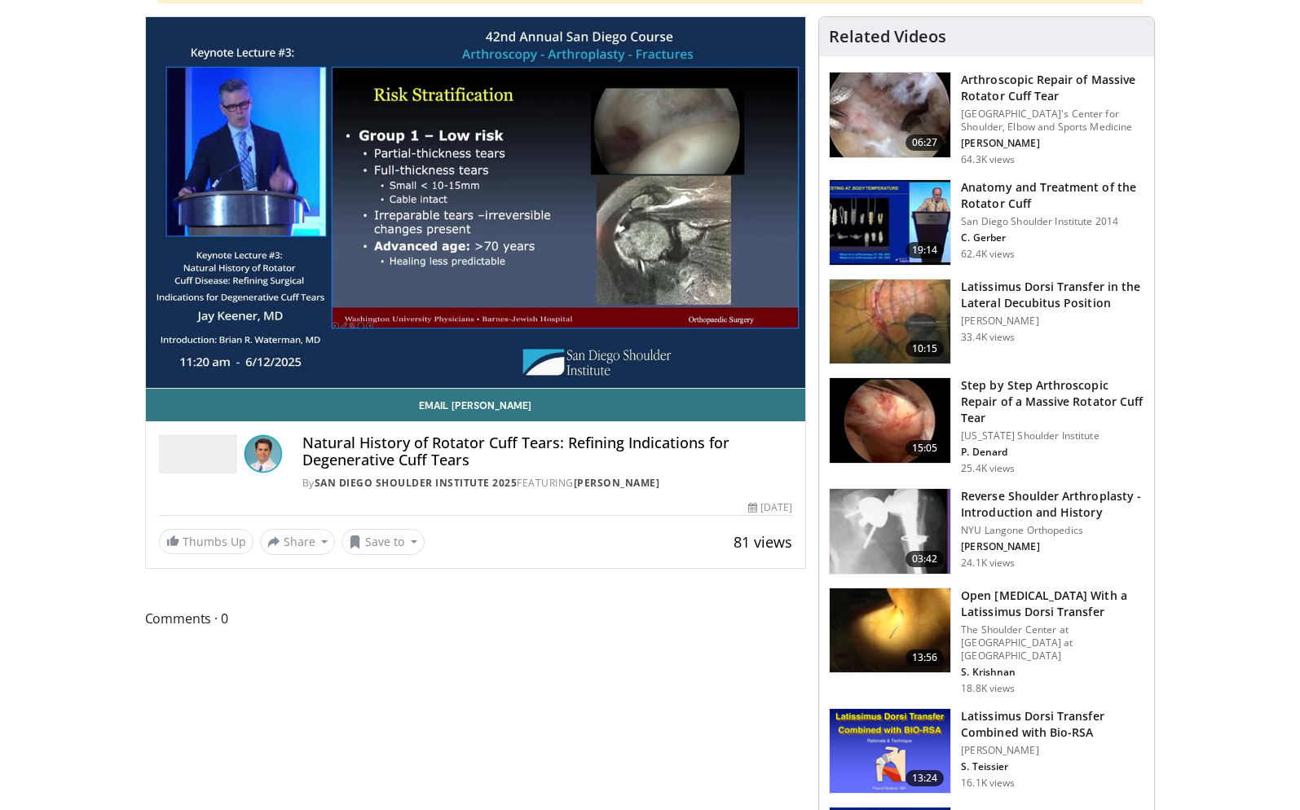  What do you see at coordinates (986, 531) in the screenshot?
I see `a: 03:42 Reverse Shoulder Arthroplasty - Introduction and History NYU Langone Orthopedics [PERSON_NA...` at bounding box center [986, 531].